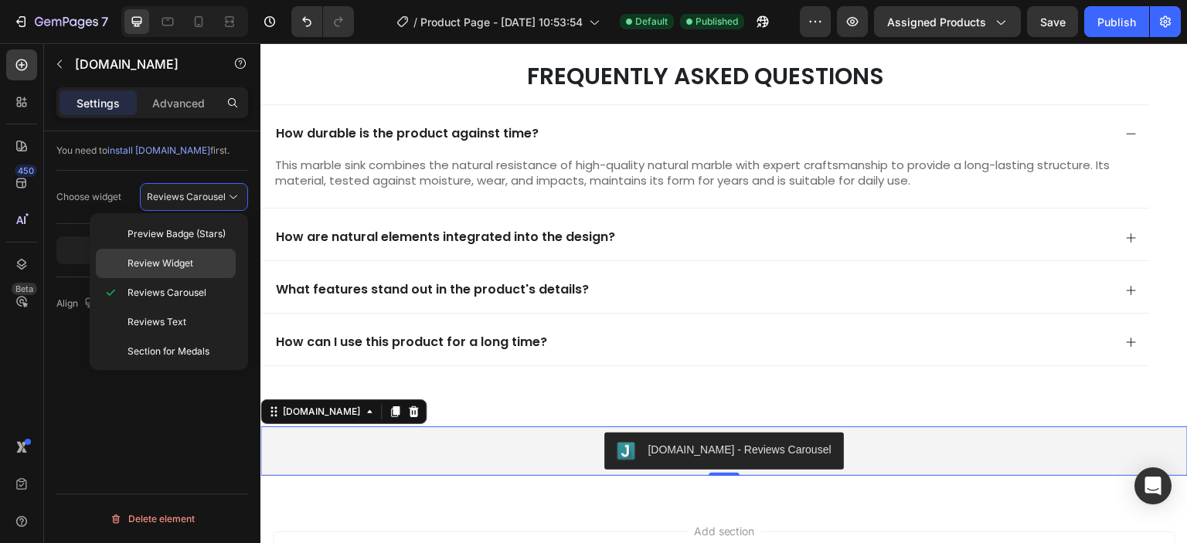 The image size is (1187, 543). I want to click on span: Published, so click(716, 22).